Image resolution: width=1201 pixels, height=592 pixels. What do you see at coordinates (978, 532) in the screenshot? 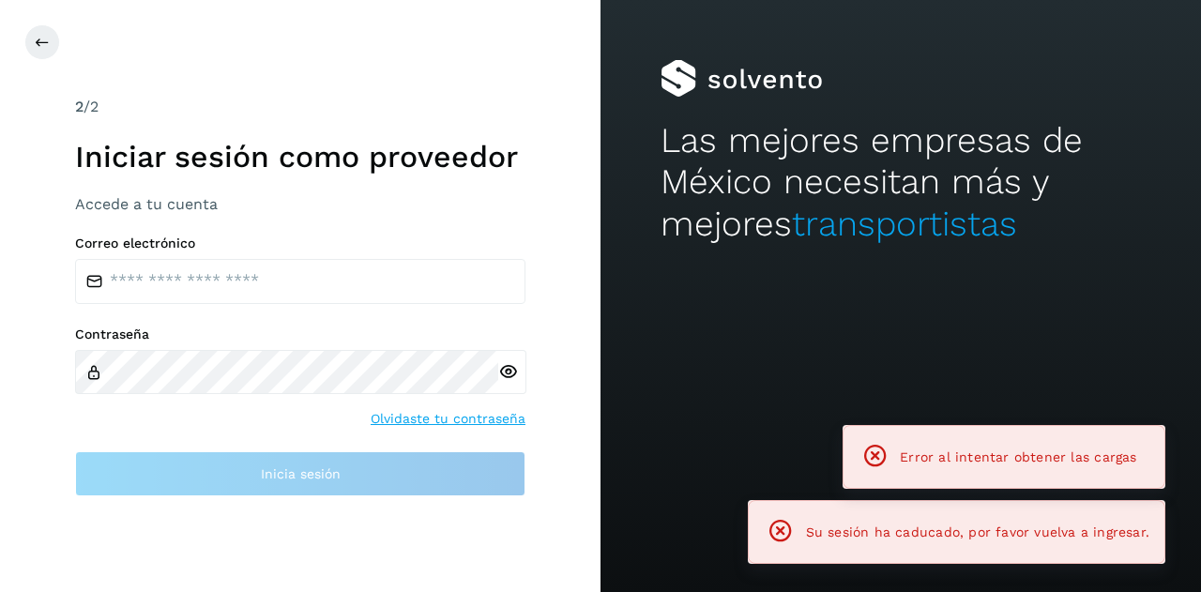
I see `span: Su sesión ha caducado, por favor vuelva a ingresar.` at bounding box center [978, 532].